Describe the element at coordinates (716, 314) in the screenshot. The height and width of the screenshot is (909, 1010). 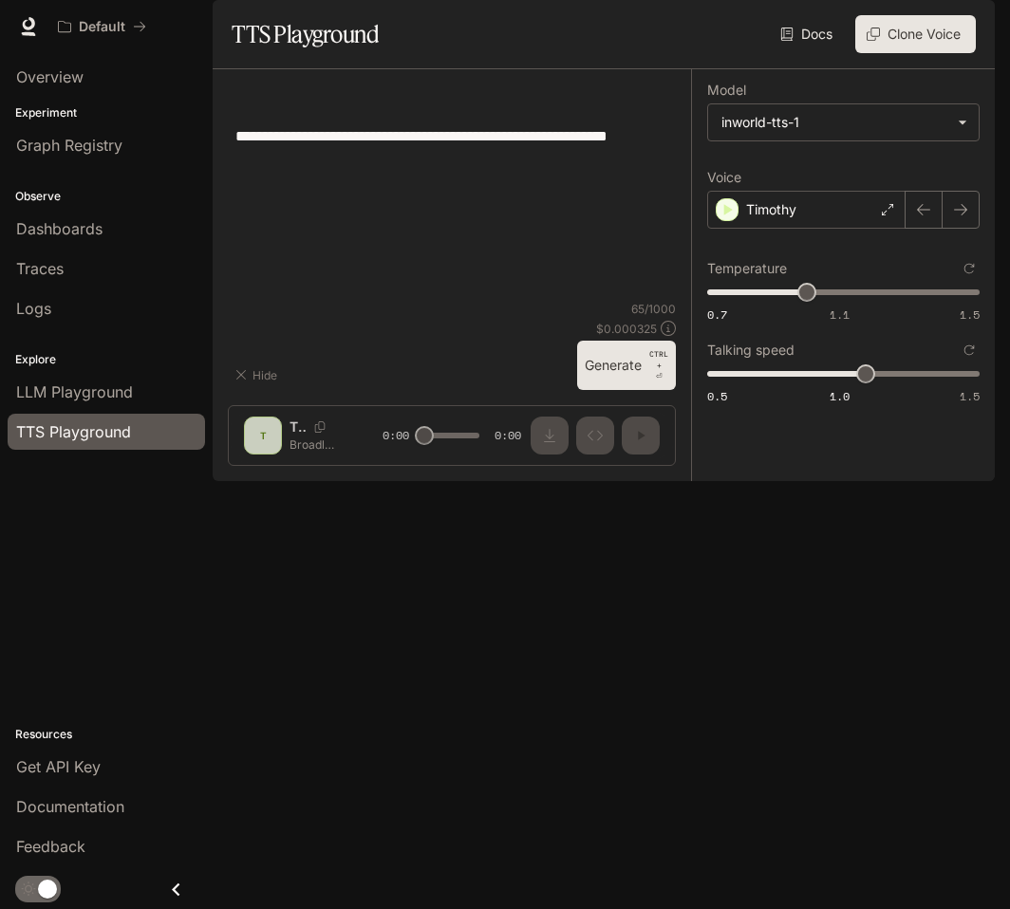
I see `span: 0.7` at that location.